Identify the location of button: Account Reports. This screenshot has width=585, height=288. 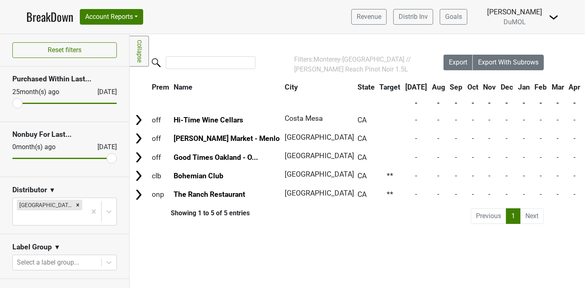
(111, 17).